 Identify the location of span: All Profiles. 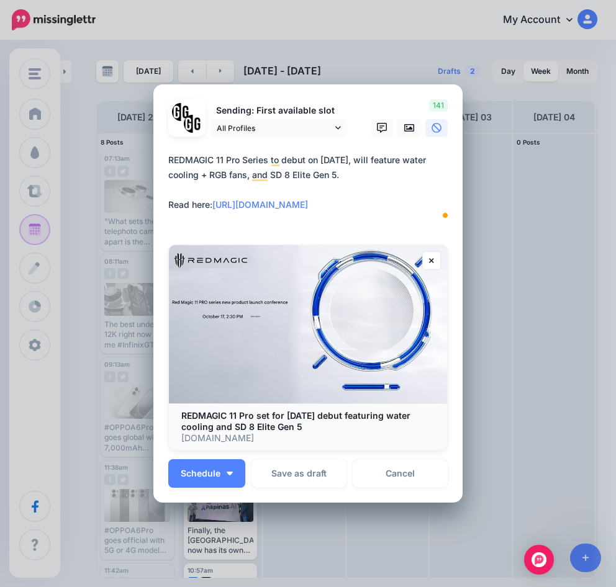
(274, 128).